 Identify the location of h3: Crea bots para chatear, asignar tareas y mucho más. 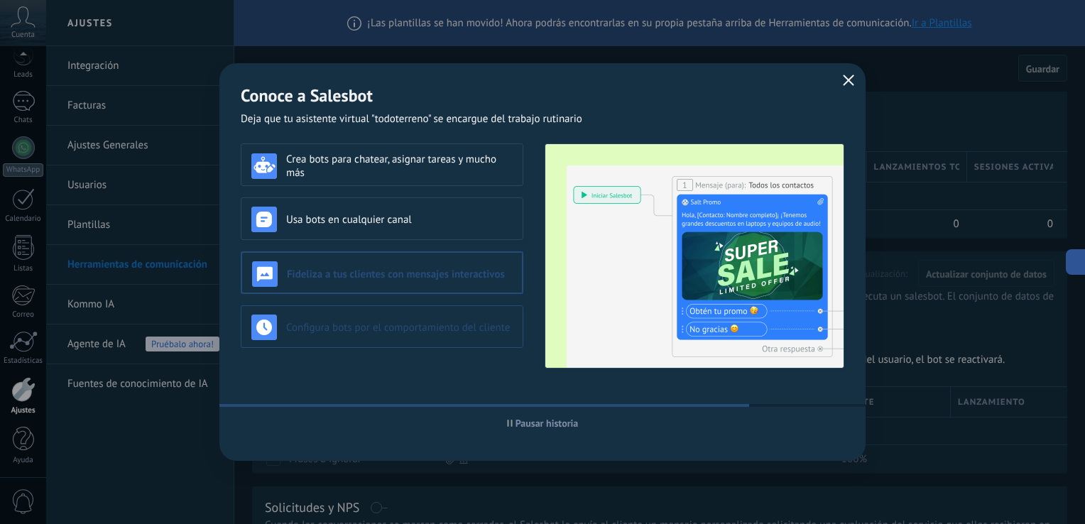
(399, 166).